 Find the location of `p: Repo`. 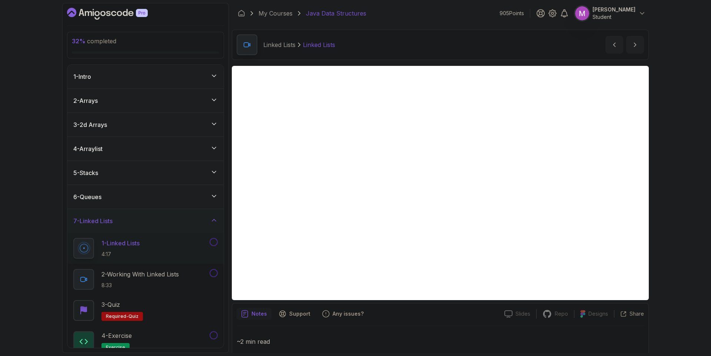

p: Repo is located at coordinates (561, 314).